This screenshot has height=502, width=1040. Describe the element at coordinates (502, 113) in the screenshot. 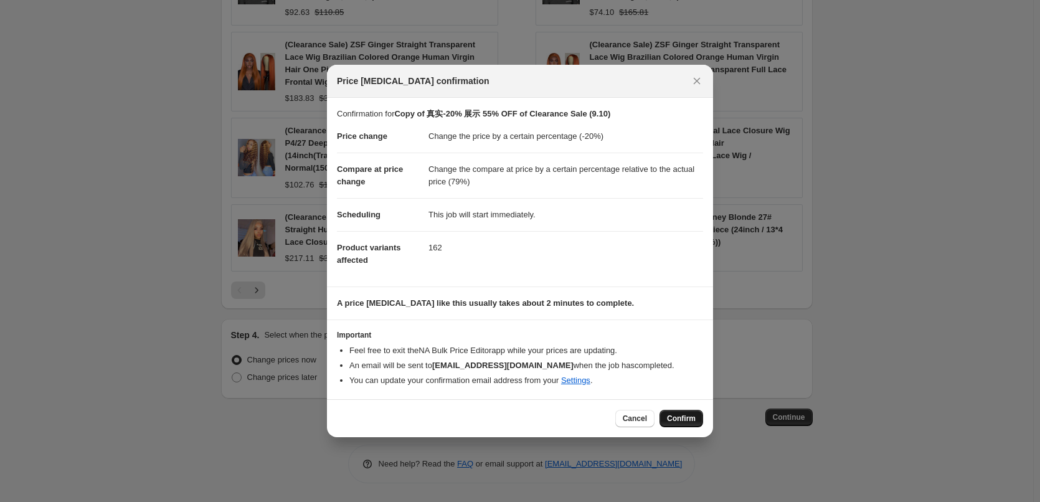

I see `b: Copy of 真实-20% 展示 55% OFF of Clearance Sale (9.10)` at that location.